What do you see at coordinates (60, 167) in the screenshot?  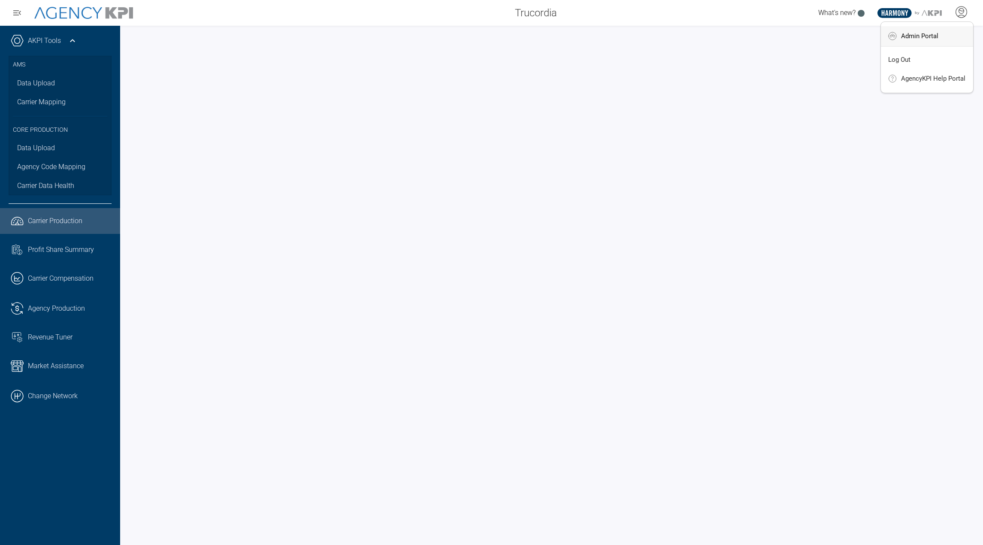 I see `a: Agency Code Mapping` at bounding box center [60, 167].